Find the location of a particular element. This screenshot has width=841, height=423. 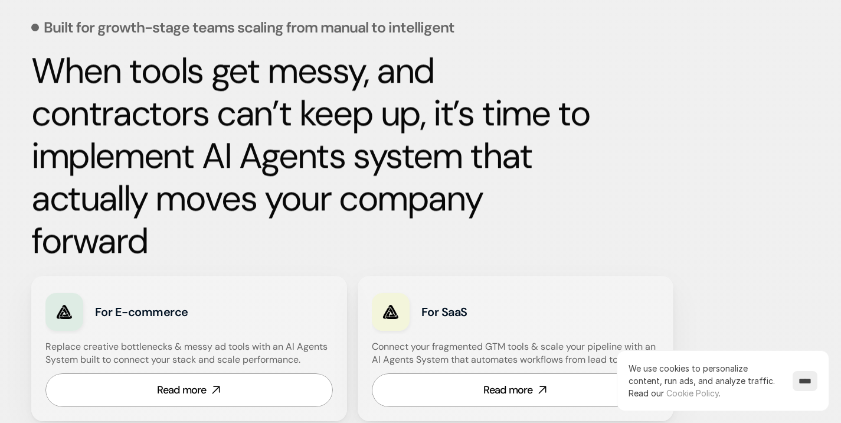

h4: Connect your fragmented GTM tools & scale your pipeline with an AI Agents System that automates w... is located at coordinates (518, 353).